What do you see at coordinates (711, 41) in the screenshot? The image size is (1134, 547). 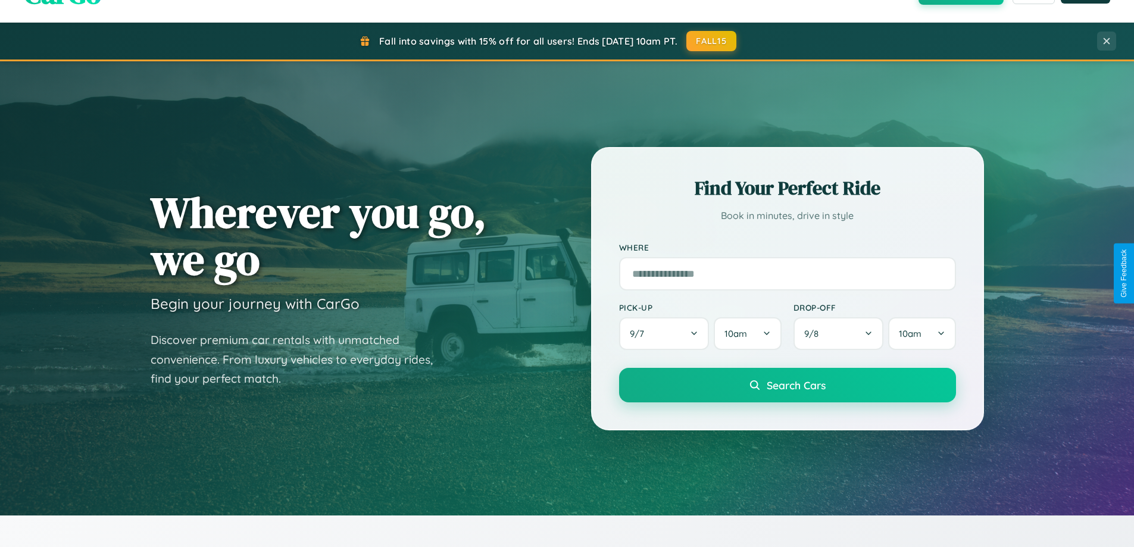 I see `button: FALL15` at bounding box center [711, 41].